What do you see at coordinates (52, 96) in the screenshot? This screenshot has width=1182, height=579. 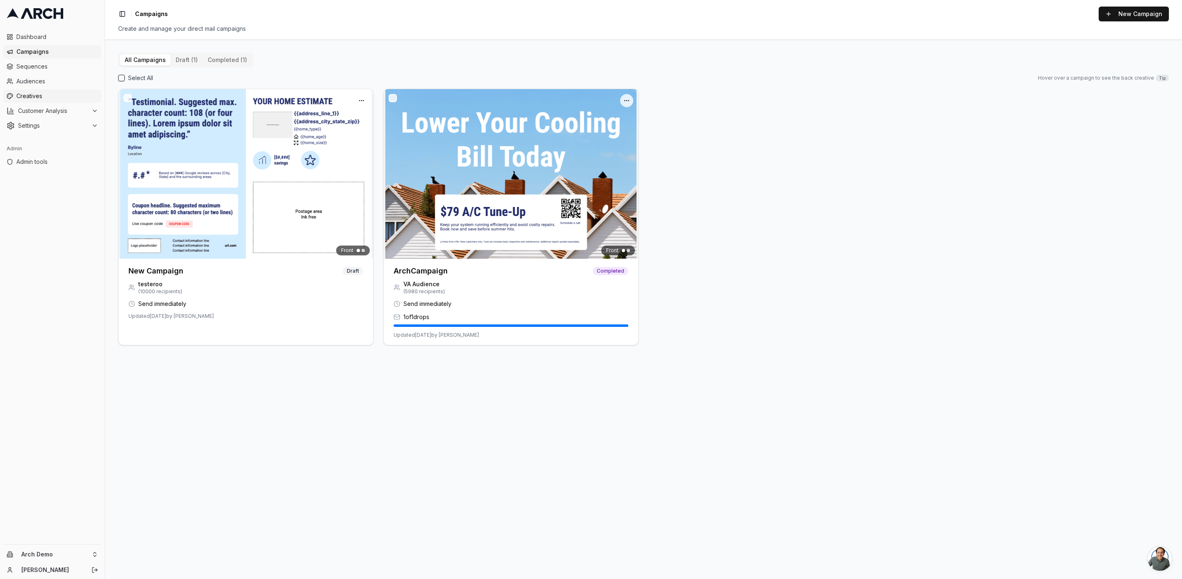 I see `a: Creatives` at bounding box center [52, 96].